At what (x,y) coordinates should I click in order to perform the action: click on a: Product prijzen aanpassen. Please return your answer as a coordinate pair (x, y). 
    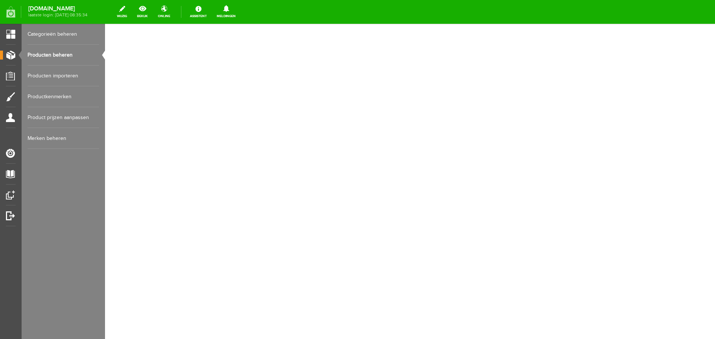
    Looking at the image, I should click on (63, 118).